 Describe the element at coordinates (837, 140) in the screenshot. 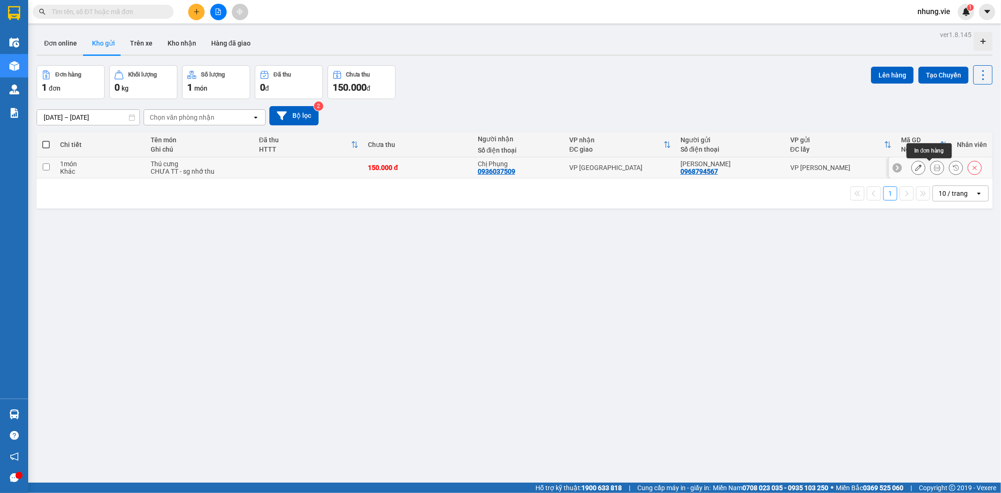

I see `div: VP gửi` at that location.